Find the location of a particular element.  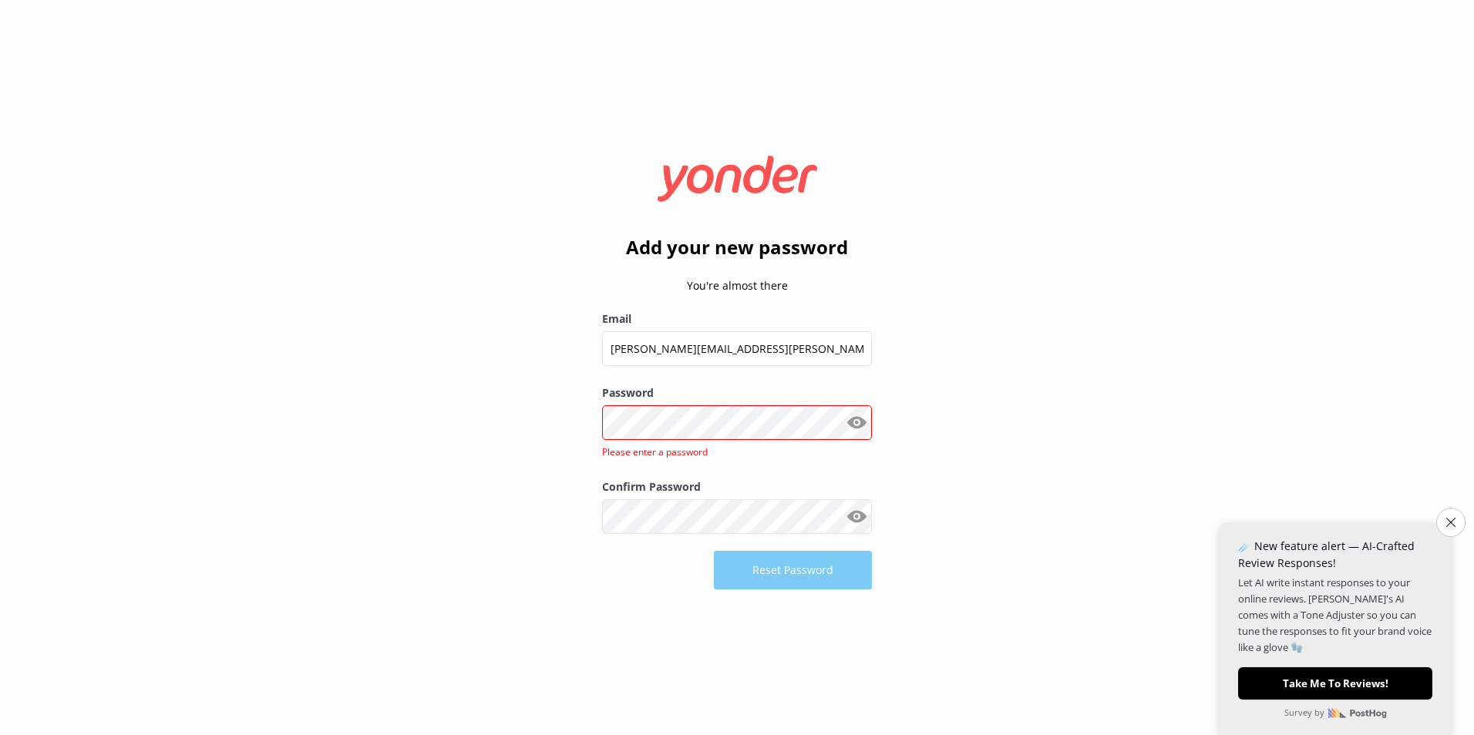

h2: Add your new password is located at coordinates (737, 247).